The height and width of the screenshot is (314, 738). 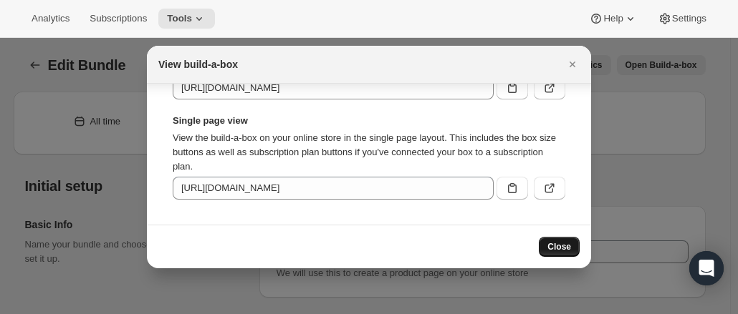 What do you see at coordinates (559, 247) in the screenshot?
I see `span: Close` at bounding box center [559, 247].